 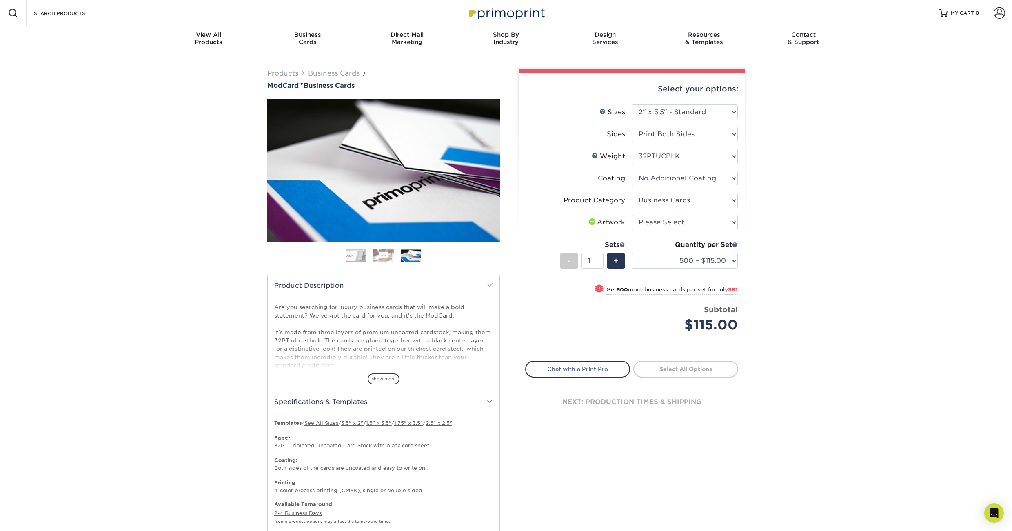 I want to click on h2: Product Description, so click(x=384, y=285).